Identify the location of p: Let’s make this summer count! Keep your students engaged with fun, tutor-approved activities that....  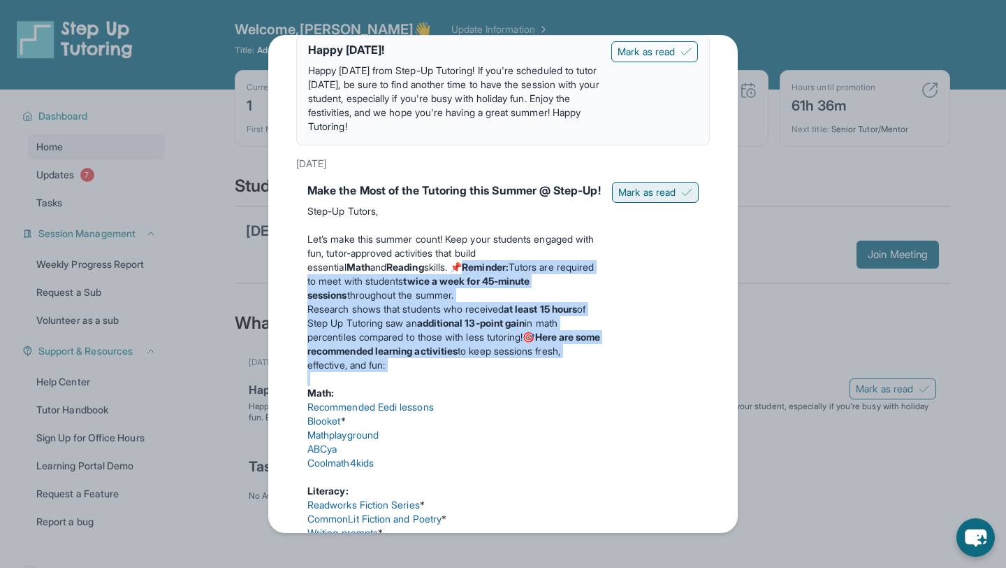
(454, 267).